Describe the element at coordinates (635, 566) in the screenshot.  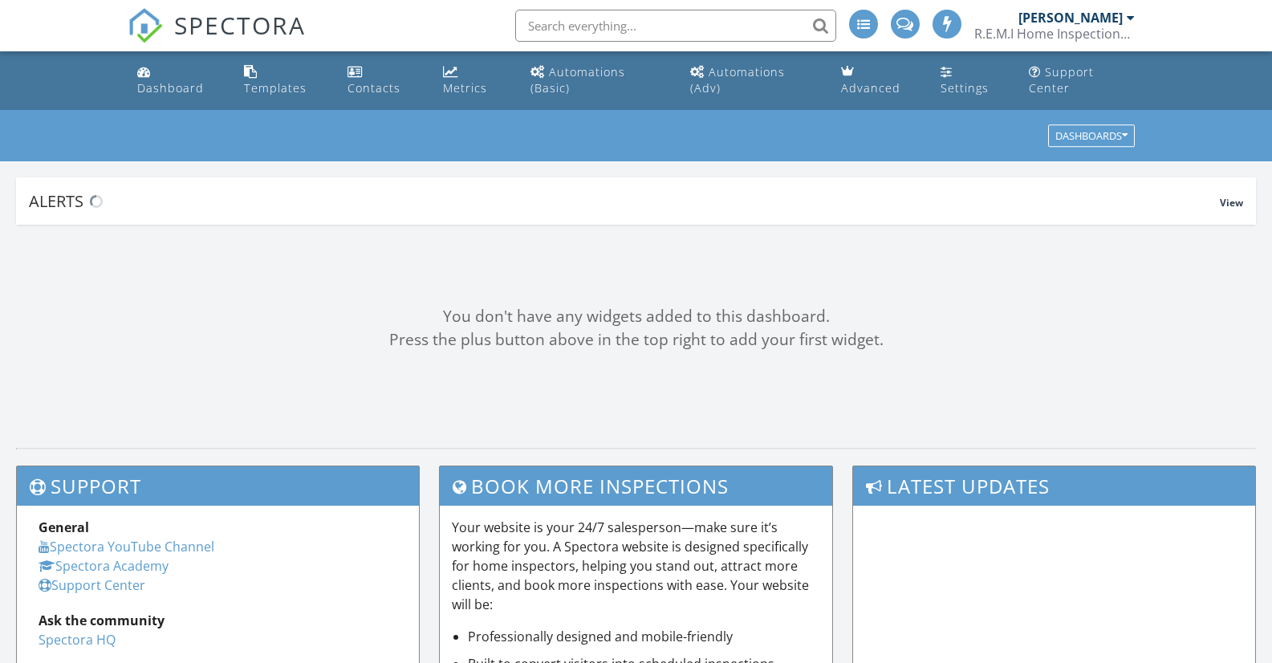
I see `p: Your website is your 24/7 salesperson—make sure it’s working for you. A Spectora website is desig...` at that location.